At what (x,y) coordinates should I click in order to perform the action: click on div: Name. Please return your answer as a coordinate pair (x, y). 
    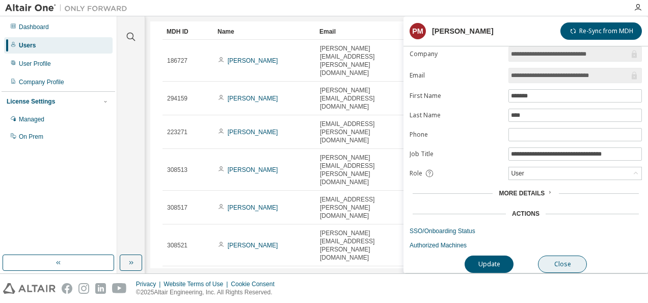
    Looking at the image, I should click on (264, 32).